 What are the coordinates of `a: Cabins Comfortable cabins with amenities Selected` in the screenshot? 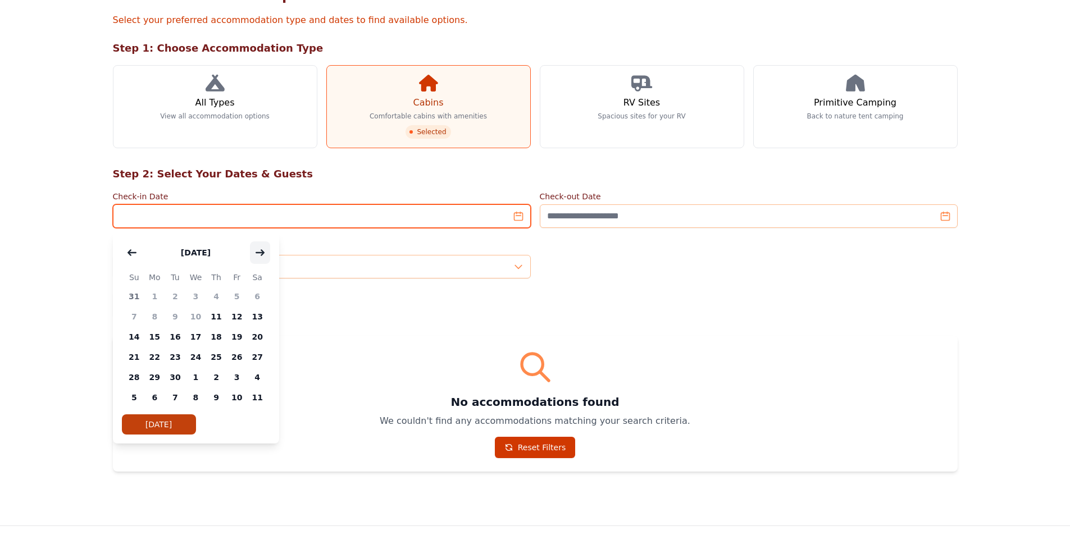 It's located at (429, 107).